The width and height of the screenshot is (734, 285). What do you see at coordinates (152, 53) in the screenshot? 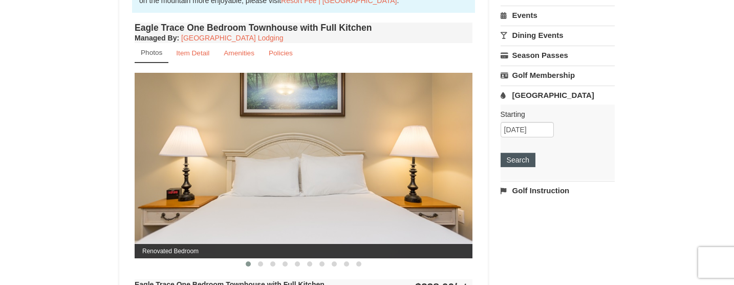
I see `a: Photos` at bounding box center [152, 53].